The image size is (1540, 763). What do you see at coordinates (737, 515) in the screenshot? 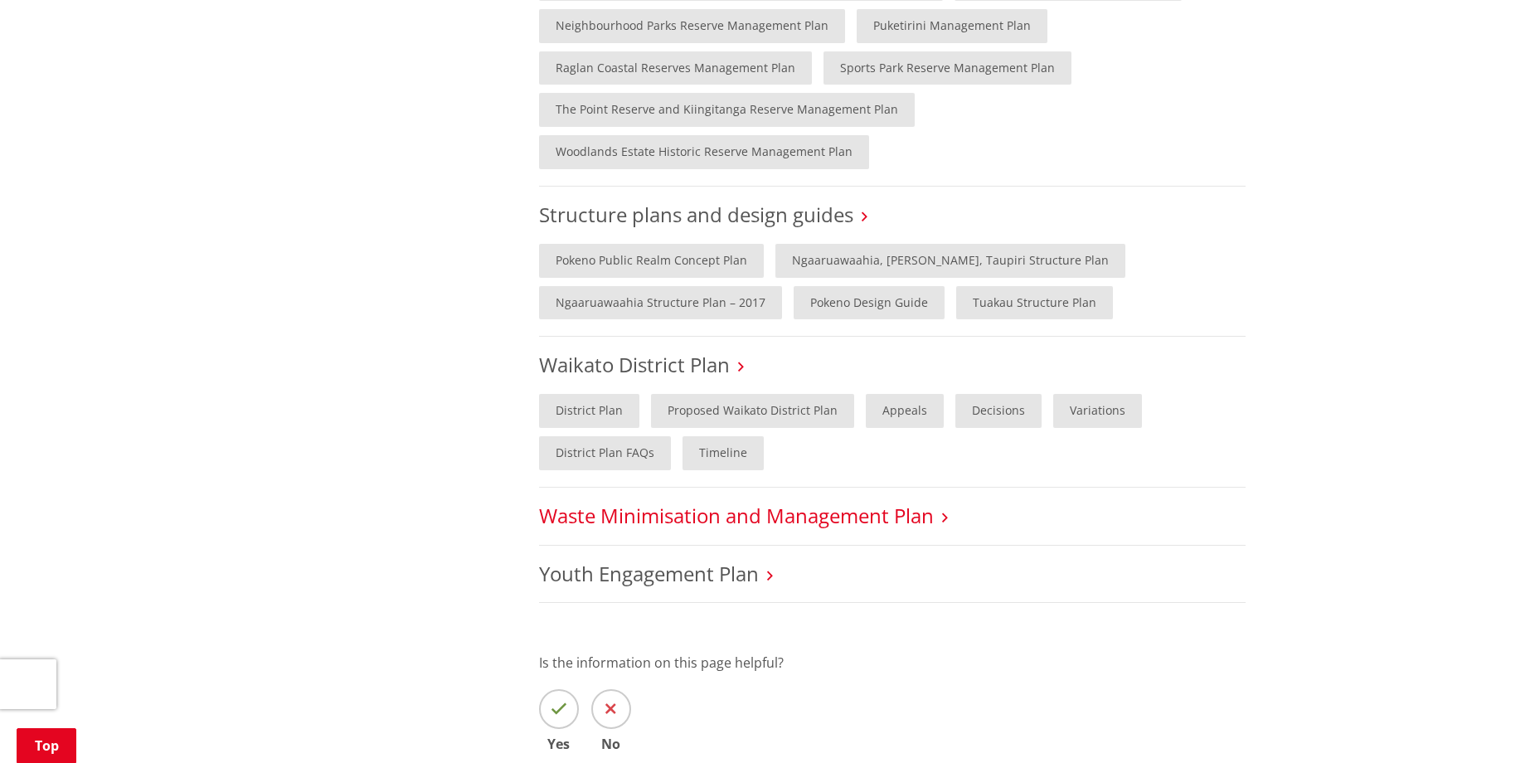
I see `a: Waste Minimisation and Management Plan` at bounding box center [737, 515].